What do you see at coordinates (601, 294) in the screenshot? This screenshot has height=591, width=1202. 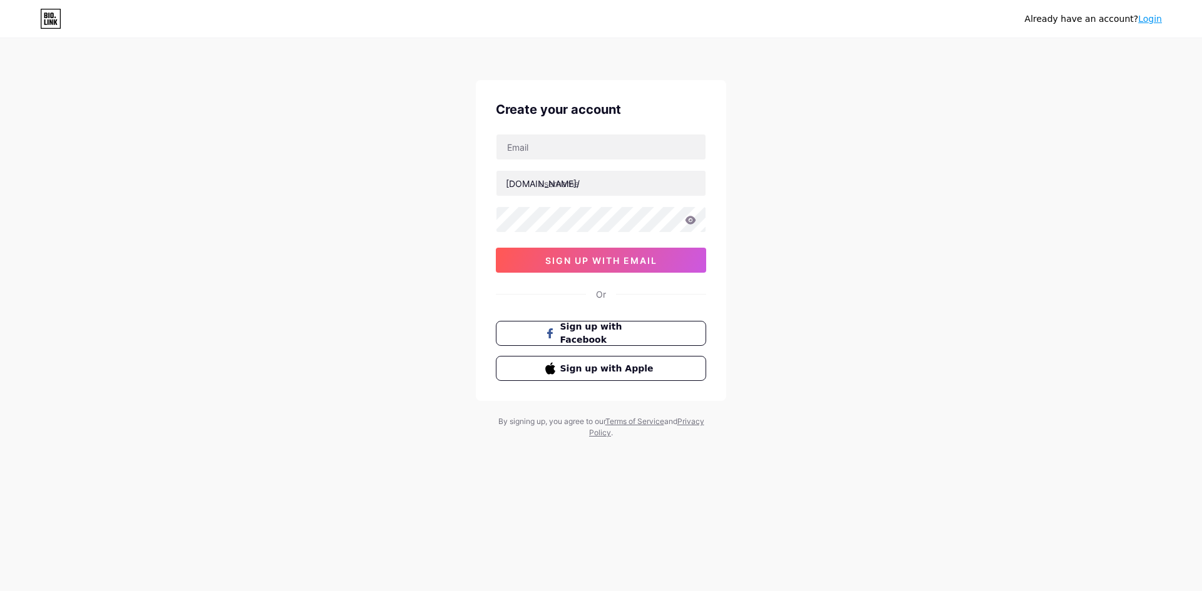 I see `div: Or` at bounding box center [601, 294].